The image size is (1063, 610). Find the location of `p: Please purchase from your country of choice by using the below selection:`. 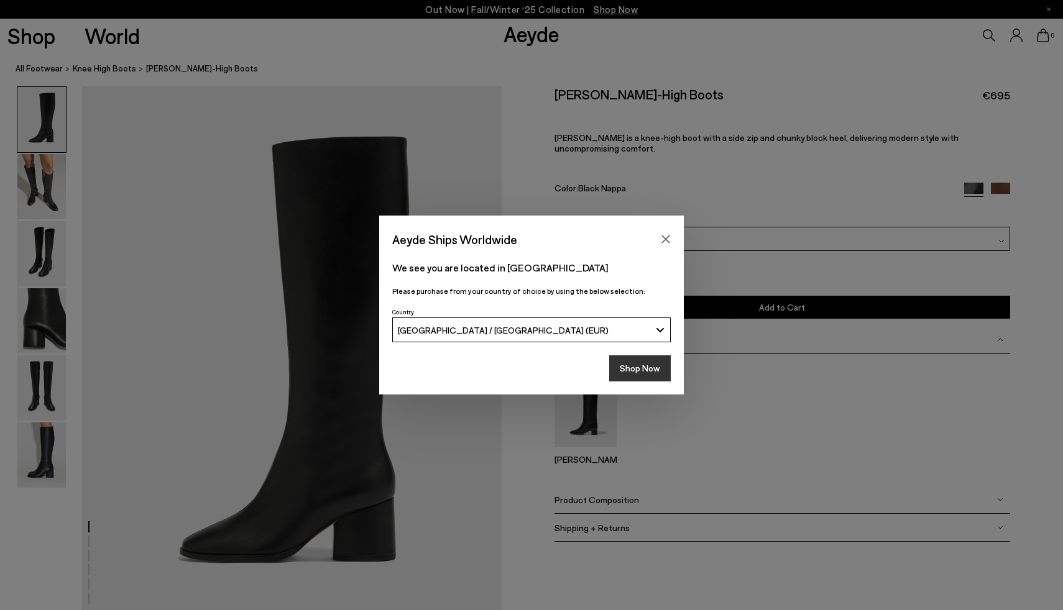

p: Please purchase from your country of choice by using the below selection: is located at coordinates (531, 291).